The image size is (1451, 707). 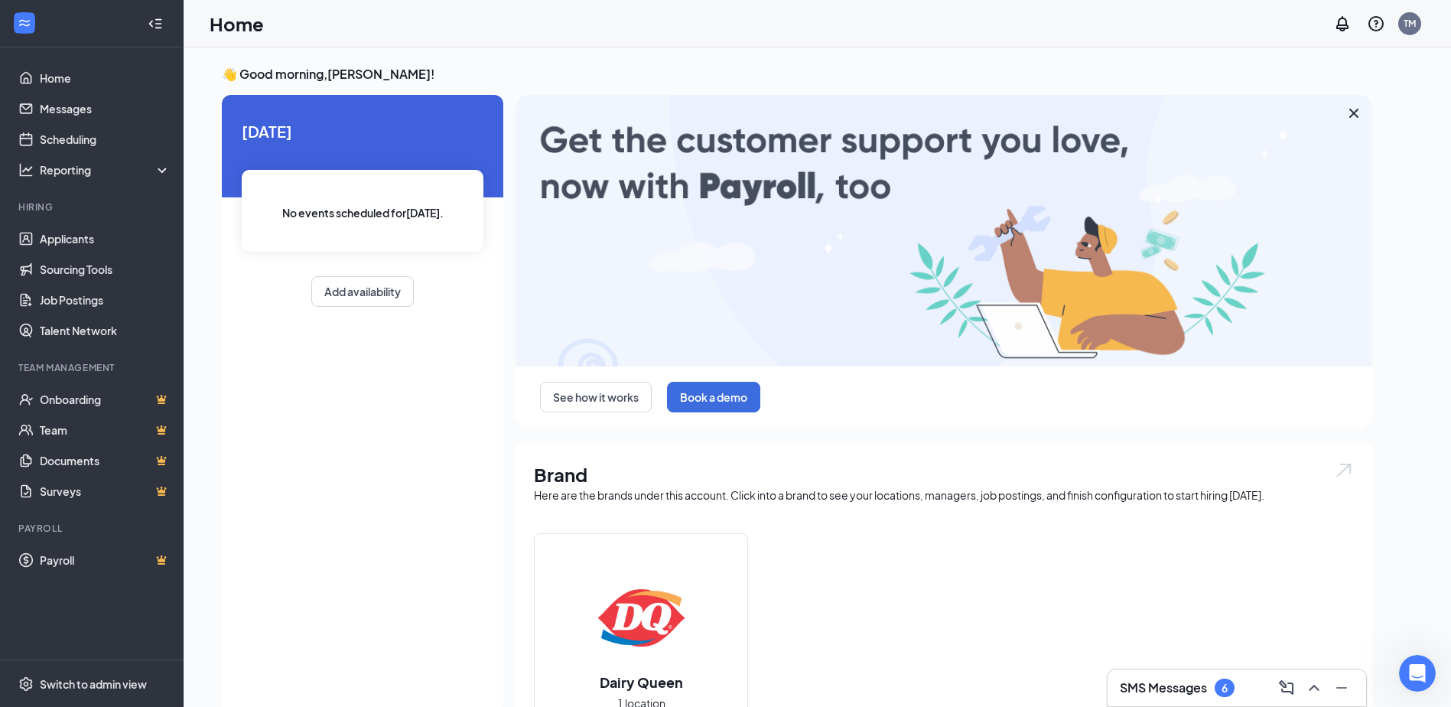 What do you see at coordinates (105, 300) in the screenshot?
I see `a: Job Postings` at bounding box center [105, 300].